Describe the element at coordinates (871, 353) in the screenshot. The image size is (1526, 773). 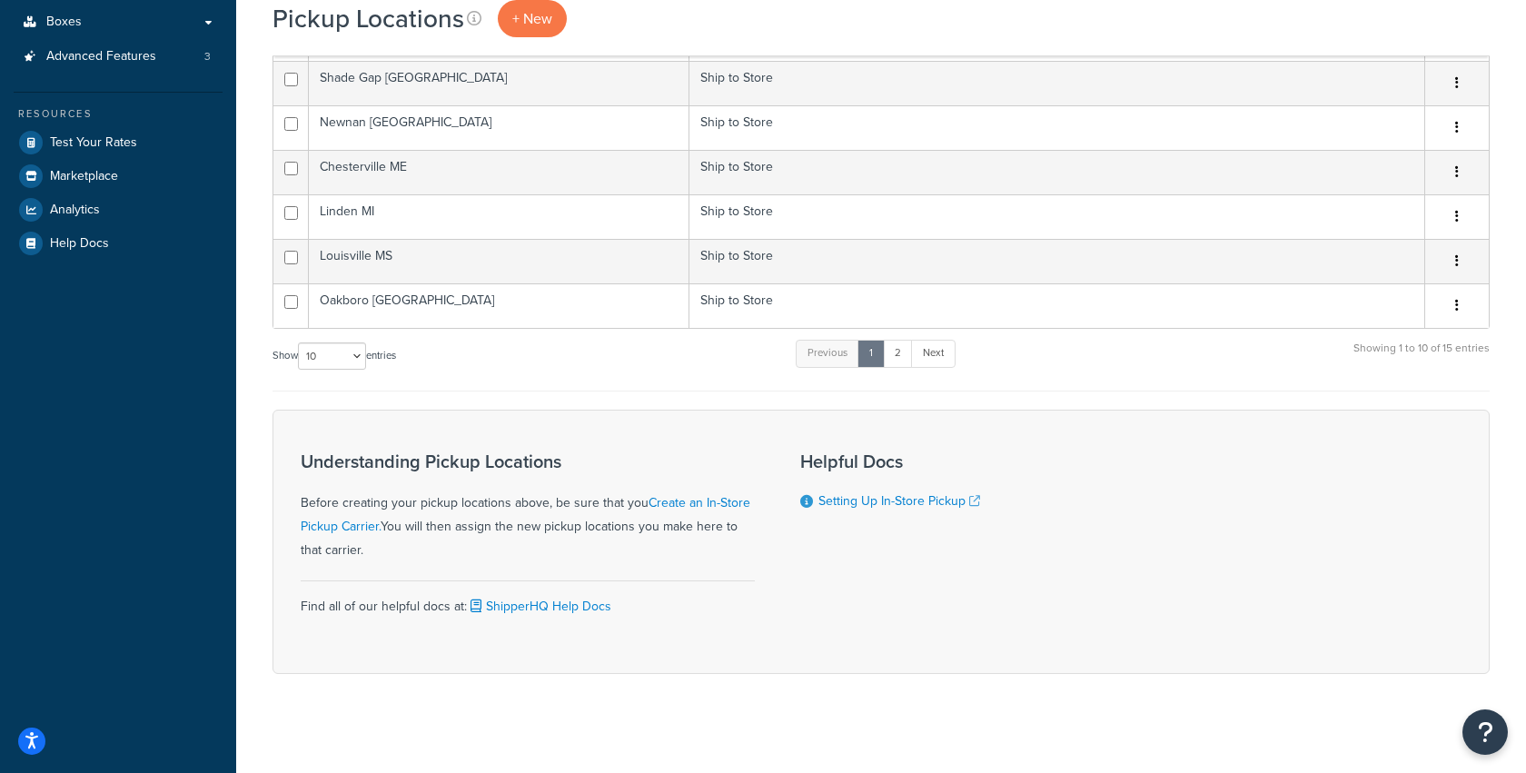
I see `a: 1` at that location.